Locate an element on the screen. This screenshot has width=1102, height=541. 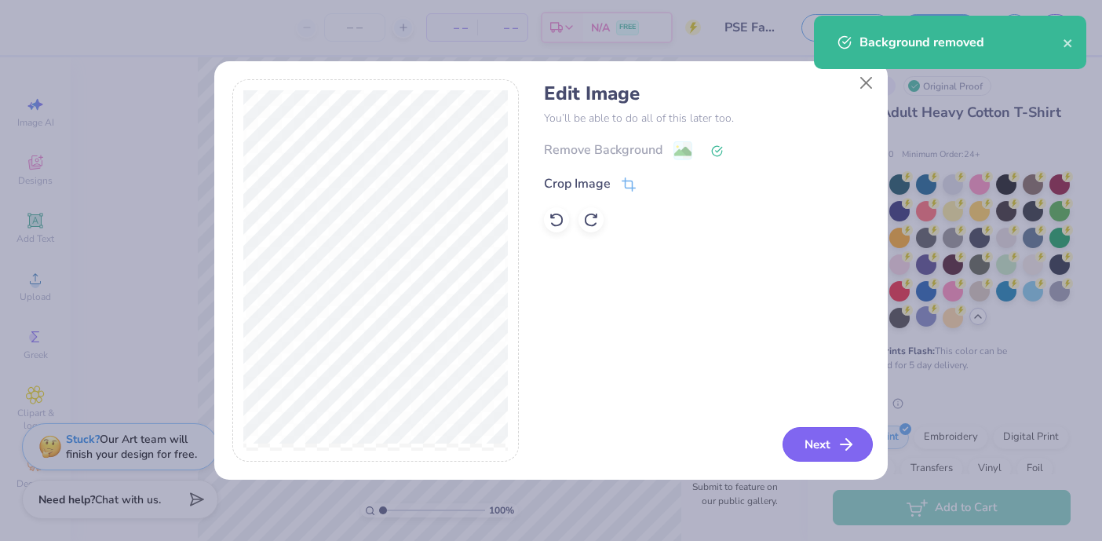
div: Background removed is located at coordinates (960, 42).